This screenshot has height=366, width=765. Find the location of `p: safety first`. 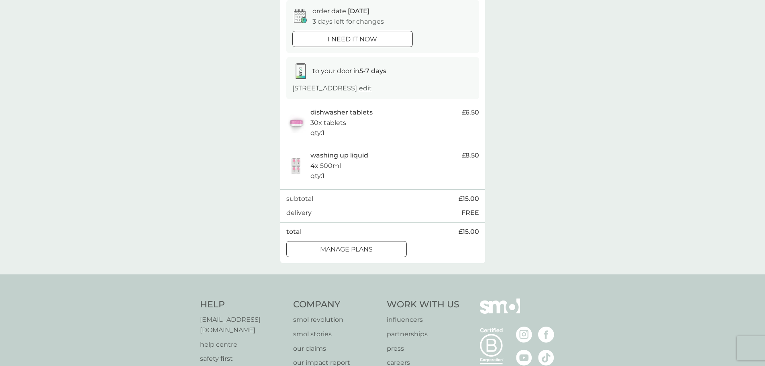

p: safety first is located at coordinates (242, 359).